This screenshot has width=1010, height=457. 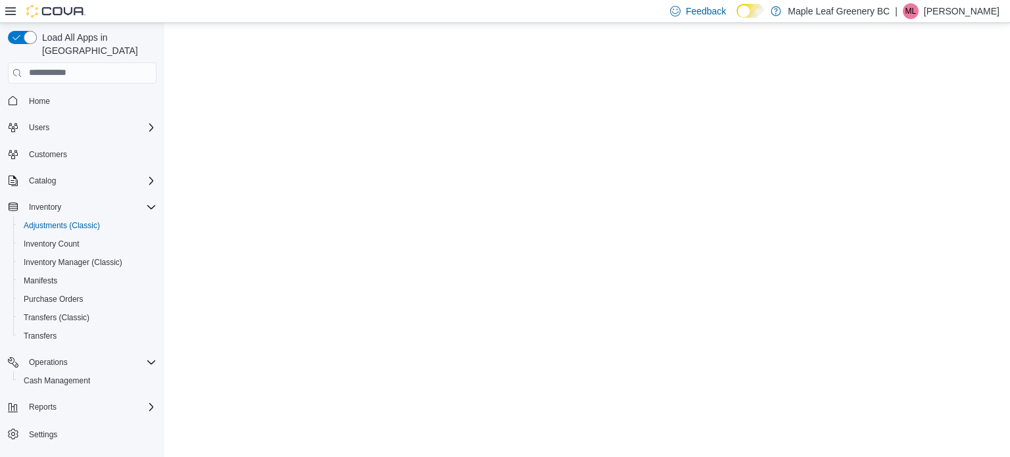 What do you see at coordinates (87, 225) in the screenshot?
I see `button: Adjustments (Classic)` at bounding box center [87, 225].